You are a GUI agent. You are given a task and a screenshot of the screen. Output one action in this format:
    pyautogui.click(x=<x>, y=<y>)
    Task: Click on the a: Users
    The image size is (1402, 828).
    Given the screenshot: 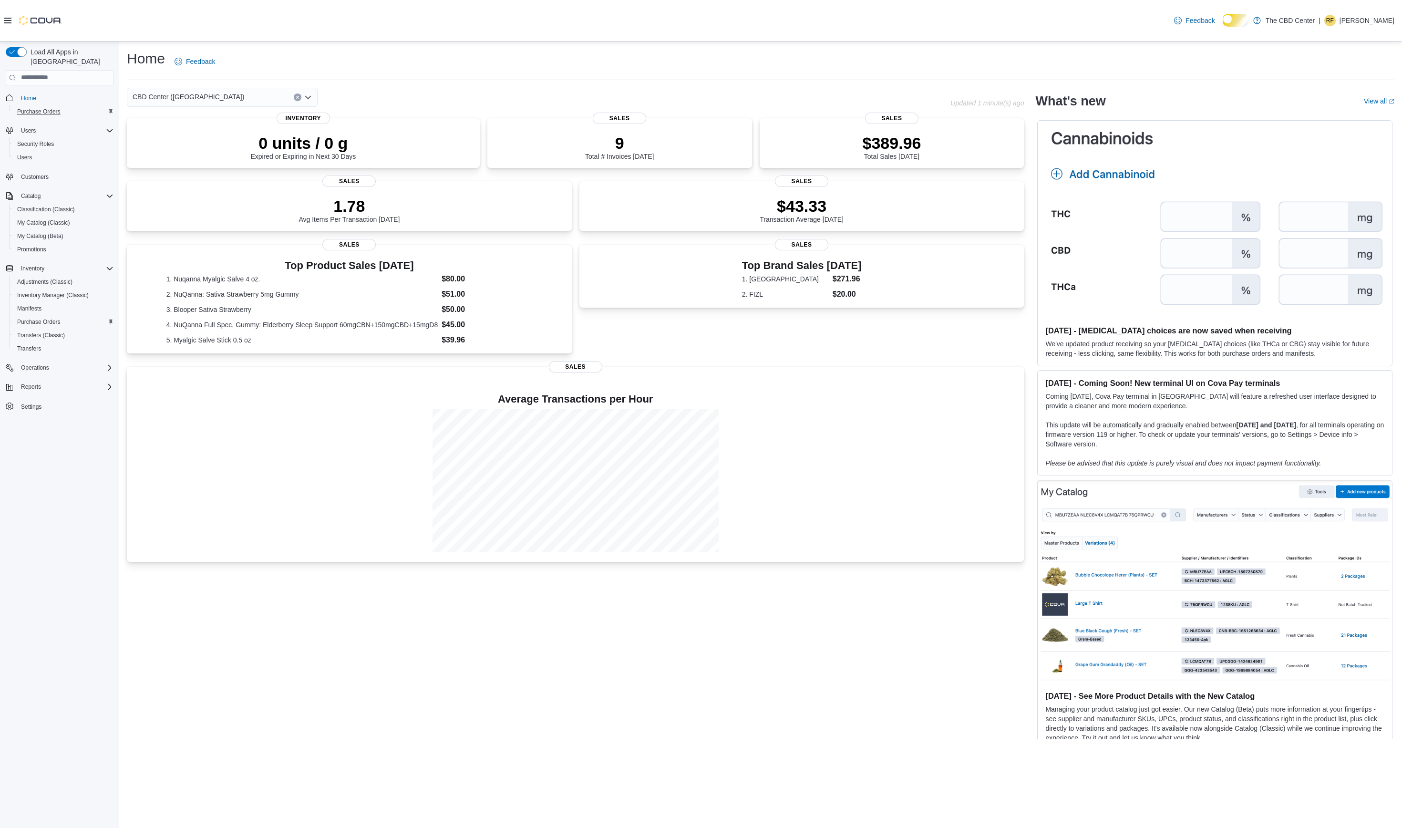 What is the action you would take?
    pyautogui.click(x=24, y=157)
    